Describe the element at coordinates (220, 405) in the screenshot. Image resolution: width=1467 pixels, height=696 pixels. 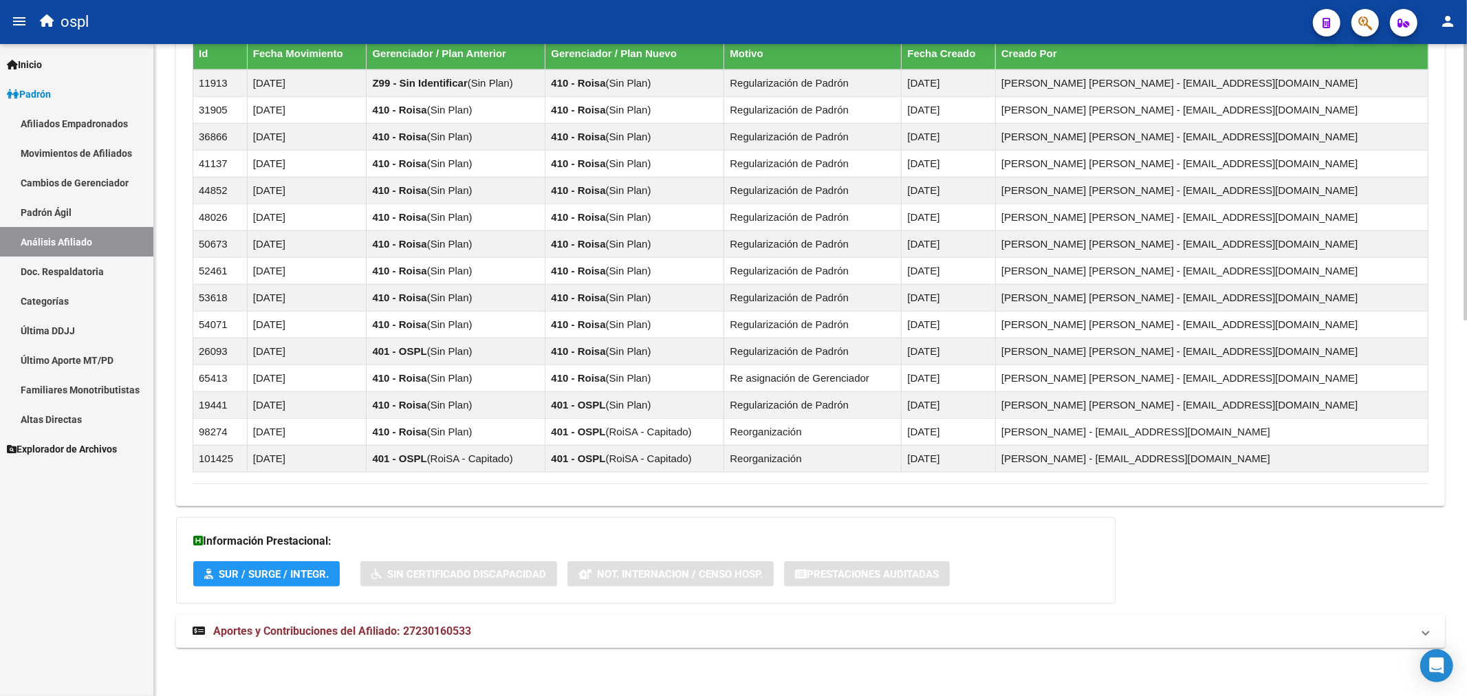
I see `td: 19441` at that location.